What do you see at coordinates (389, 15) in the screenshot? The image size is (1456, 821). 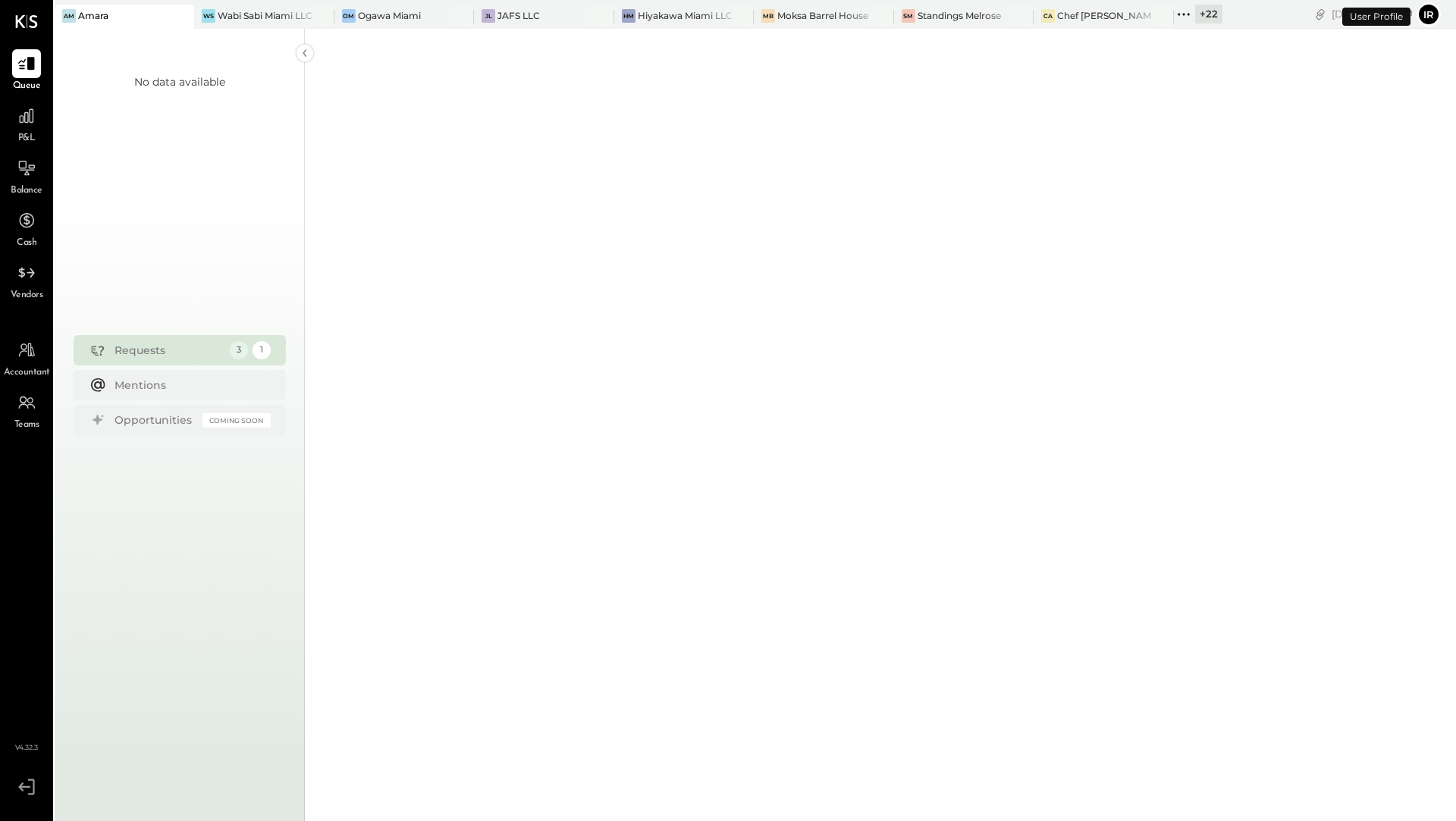 I see `div: Ogawa Miami` at bounding box center [389, 15].